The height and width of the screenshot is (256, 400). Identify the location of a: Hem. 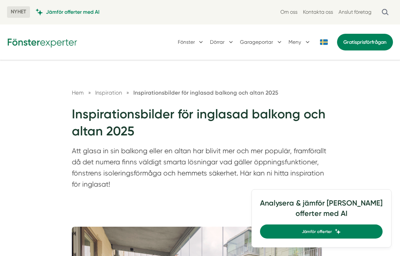
(78, 93).